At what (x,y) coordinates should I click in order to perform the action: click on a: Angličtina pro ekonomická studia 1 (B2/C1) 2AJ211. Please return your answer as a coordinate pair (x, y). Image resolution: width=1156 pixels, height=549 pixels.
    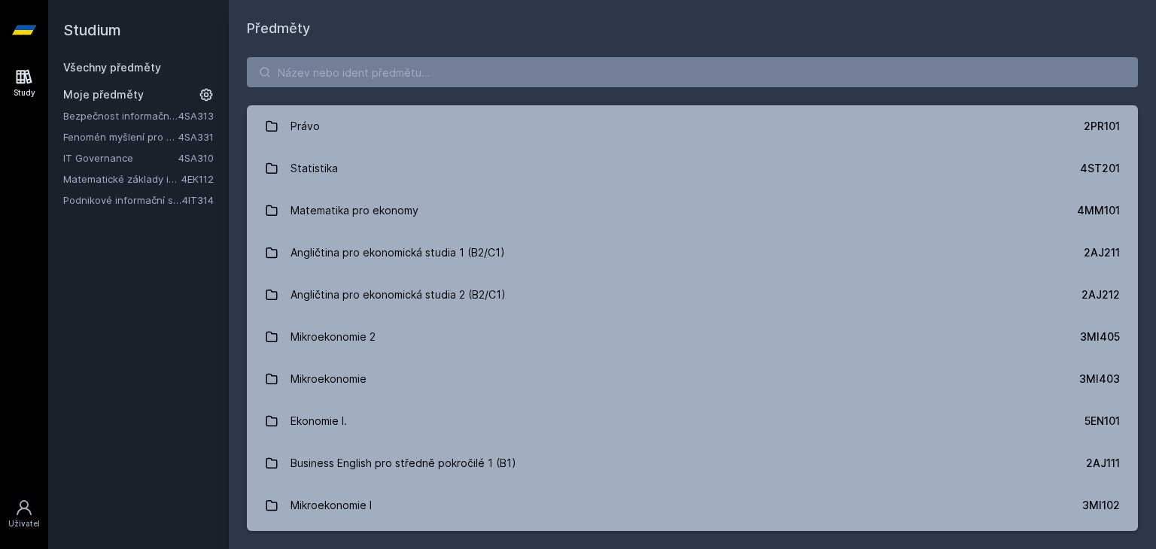
    Looking at the image, I should click on (692, 253).